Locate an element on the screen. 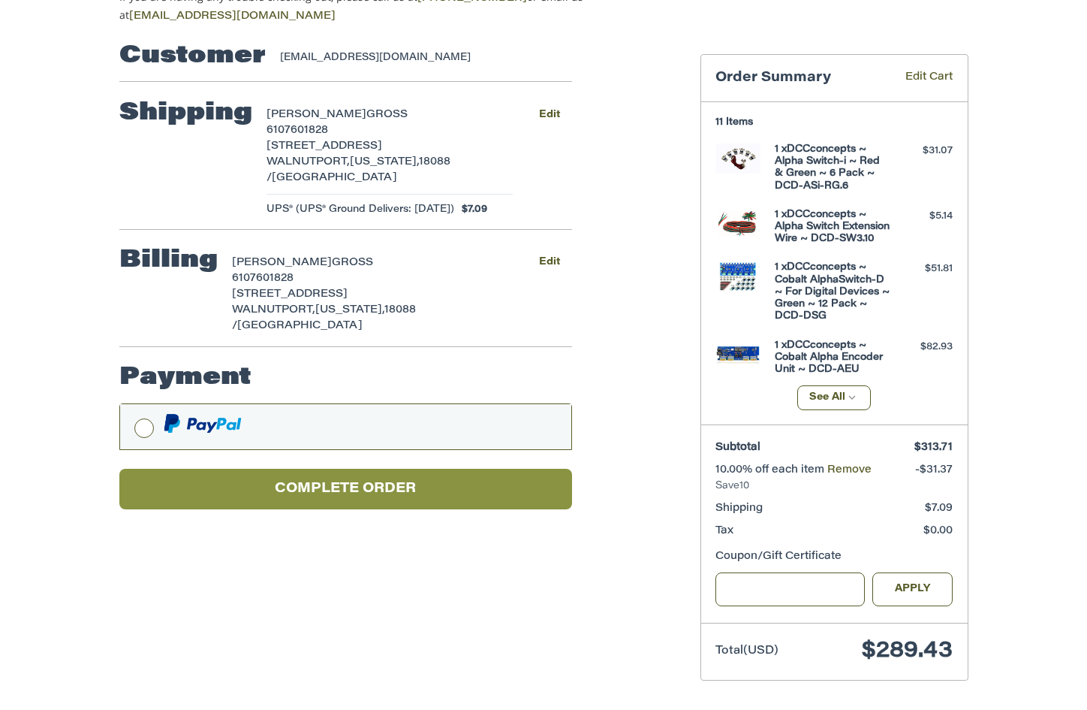  div: $31.07 is located at coordinates (923, 151).